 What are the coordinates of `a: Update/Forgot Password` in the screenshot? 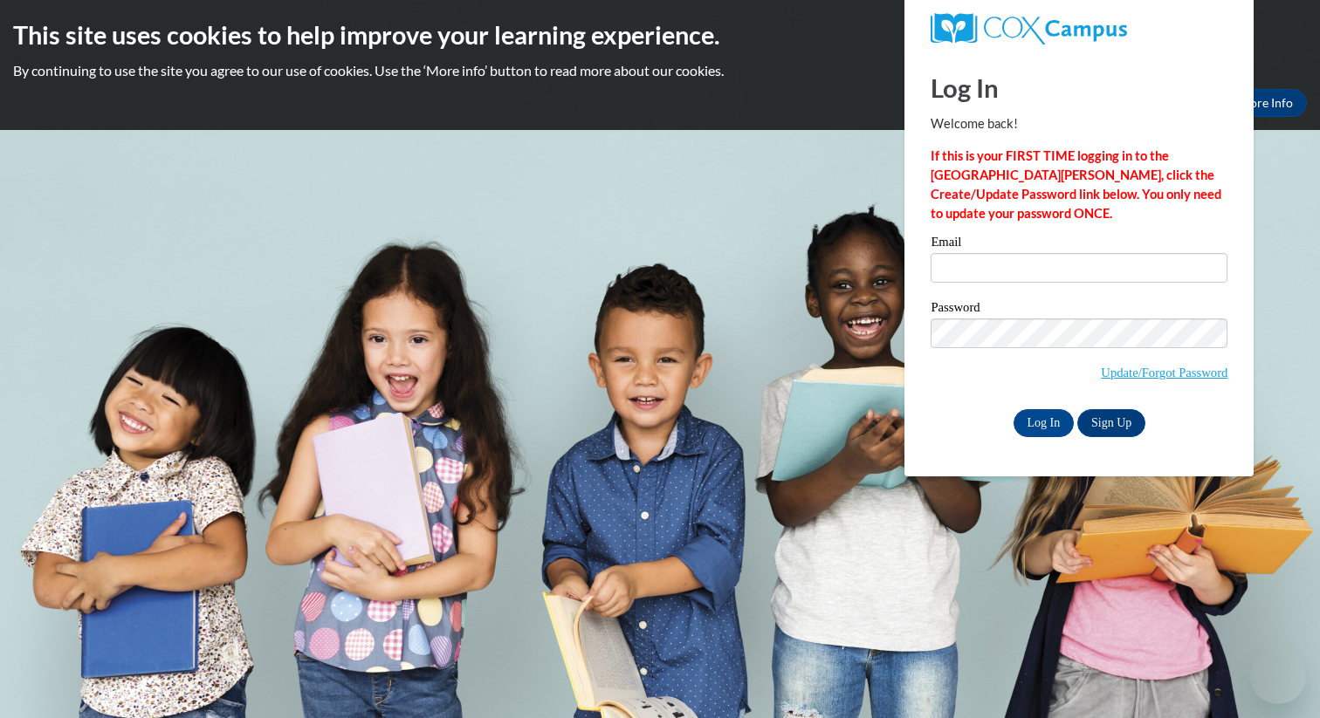 It's located at (1164, 373).